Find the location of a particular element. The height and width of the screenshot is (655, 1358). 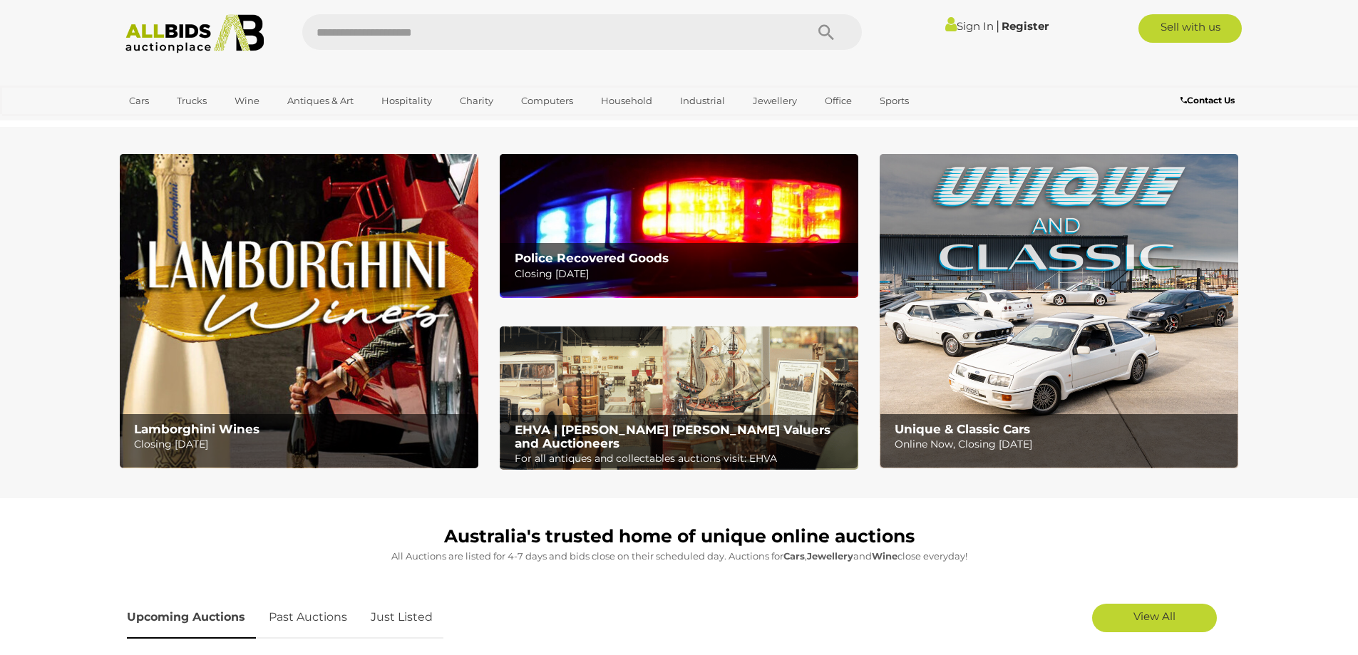

a: Upcoming Auctions is located at coordinates (191, 617).